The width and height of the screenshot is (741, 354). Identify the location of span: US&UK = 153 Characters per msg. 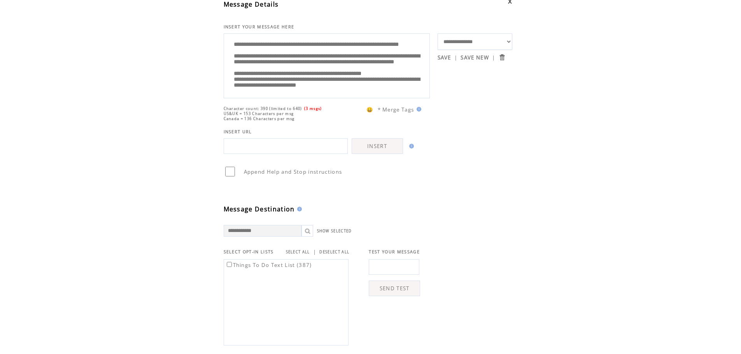
(258, 114).